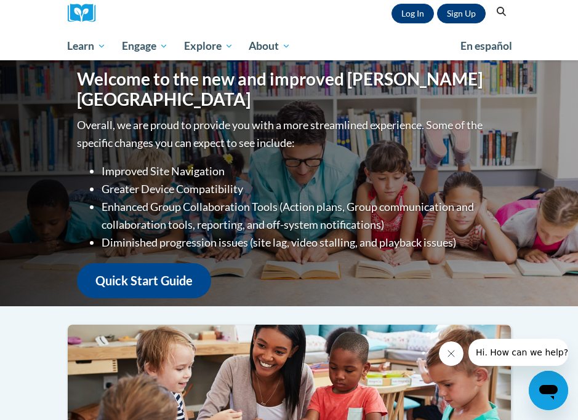 The image size is (578, 420). Describe the element at coordinates (289, 46) in the screenshot. I see `div: Main menu` at that location.